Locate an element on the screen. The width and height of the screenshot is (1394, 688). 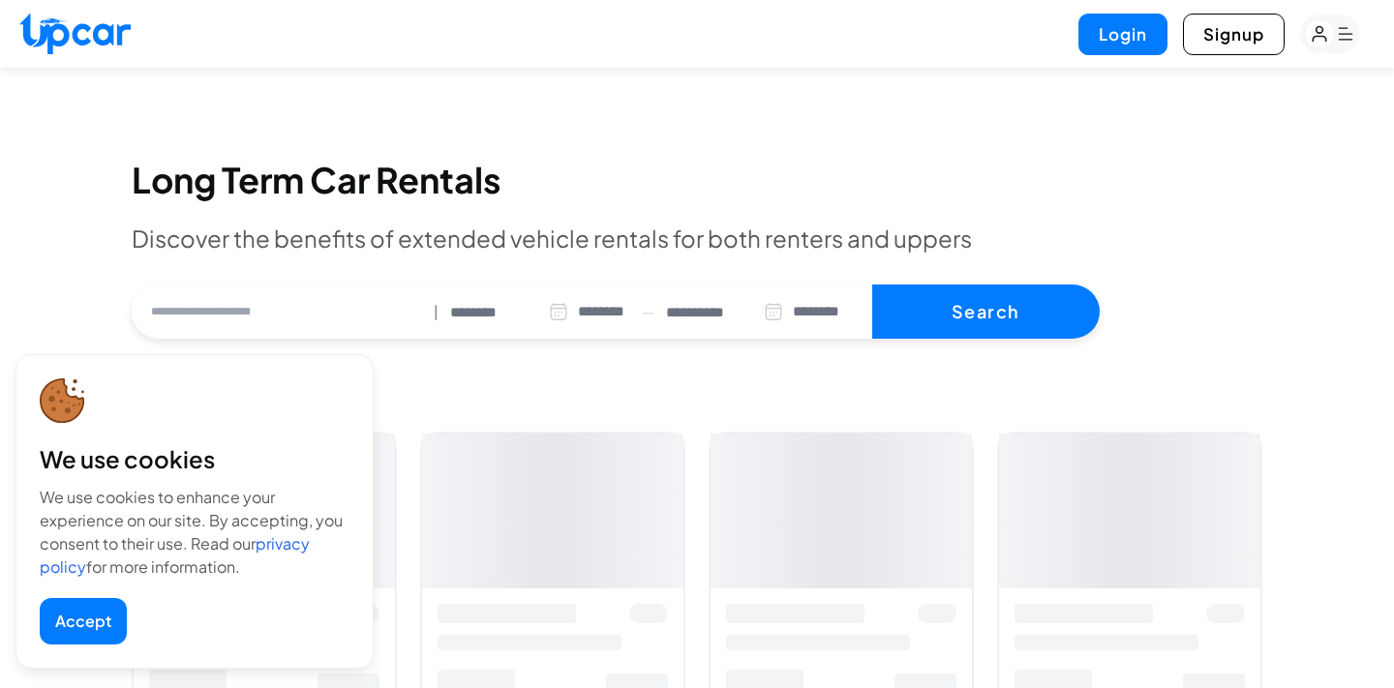
p: Discover the benefits of extended vehicle rentals for both renters and uppers is located at coordinates (697, 238).